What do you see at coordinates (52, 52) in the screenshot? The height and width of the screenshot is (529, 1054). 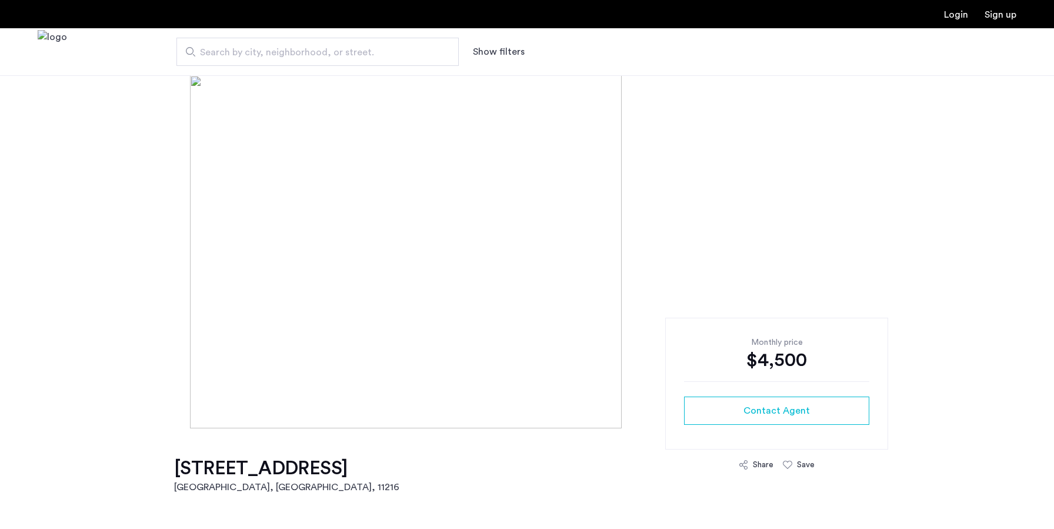 I see `img: logo` at bounding box center [52, 52].